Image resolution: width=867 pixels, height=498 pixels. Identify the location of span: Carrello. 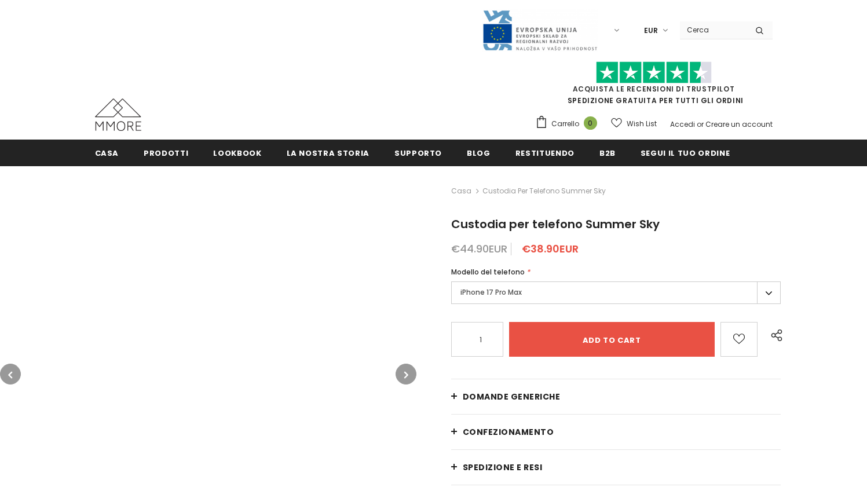
(565, 124).